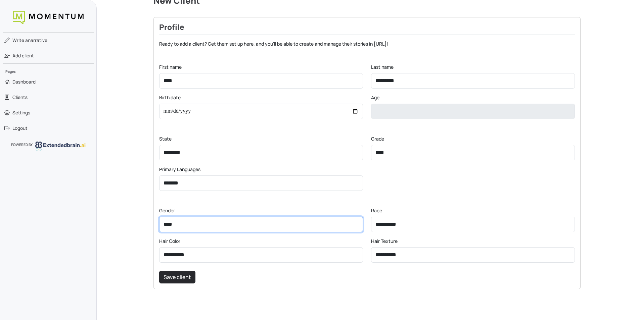 The height and width of the screenshot is (320, 637). What do you see at coordinates (180, 169) in the screenshot?
I see `label: Primary Languages` at bounding box center [180, 169].